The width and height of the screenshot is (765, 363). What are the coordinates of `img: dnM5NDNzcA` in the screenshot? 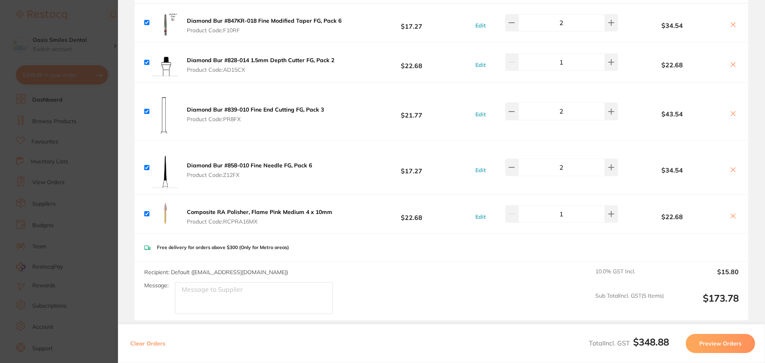 It's located at (165, 112).